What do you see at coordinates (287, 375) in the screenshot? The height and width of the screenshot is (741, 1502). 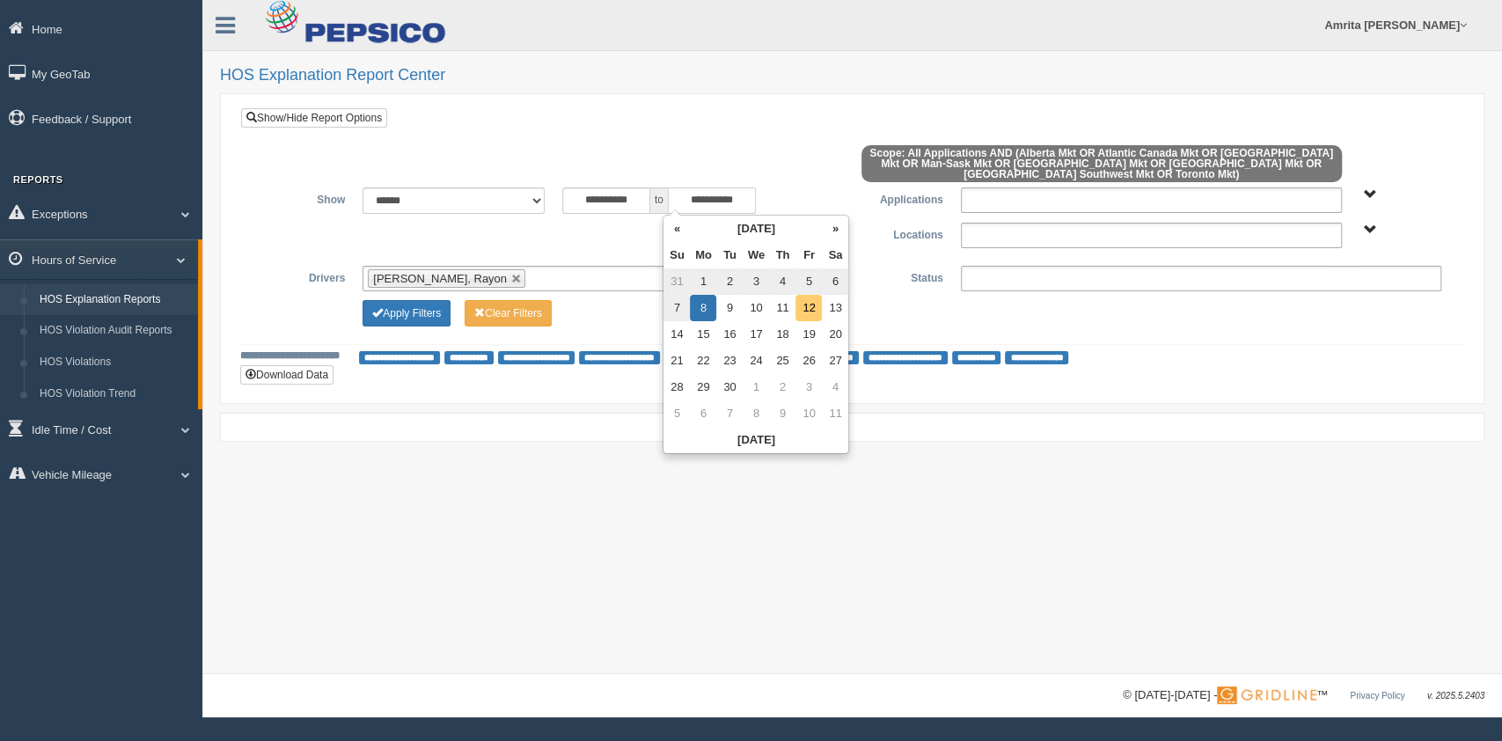 I see `button: Download Data` at bounding box center [287, 375].